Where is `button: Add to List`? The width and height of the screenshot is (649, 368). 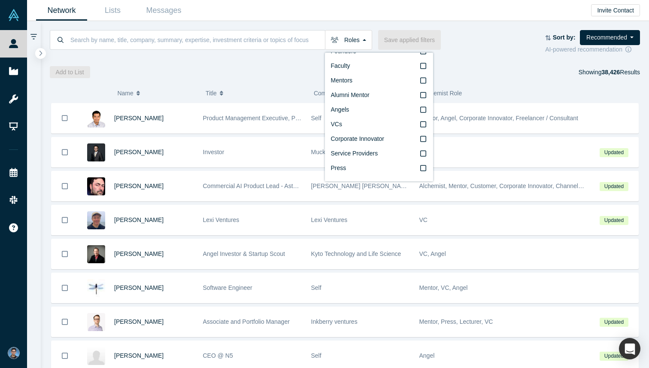 button: Add to List is located at coordinates (70, 72).